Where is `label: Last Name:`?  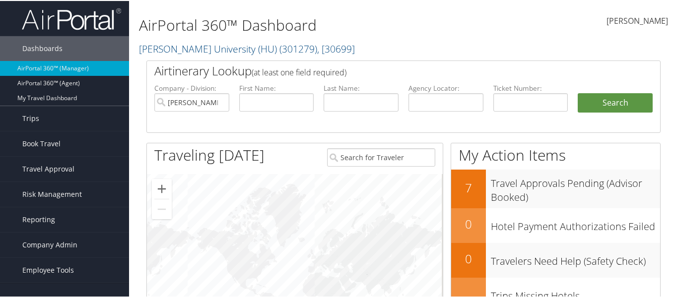
label: Last Name: is located at coordinates (361, 87).